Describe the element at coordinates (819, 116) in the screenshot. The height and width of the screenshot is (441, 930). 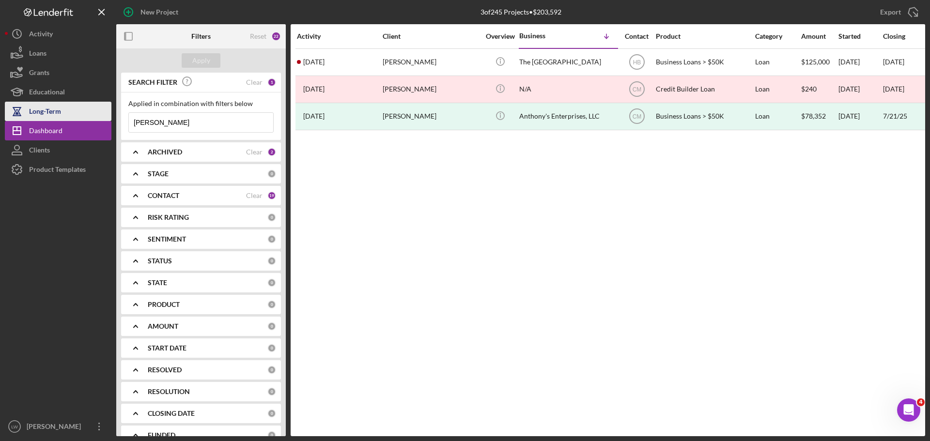
I see `div: $78,352` at that location.